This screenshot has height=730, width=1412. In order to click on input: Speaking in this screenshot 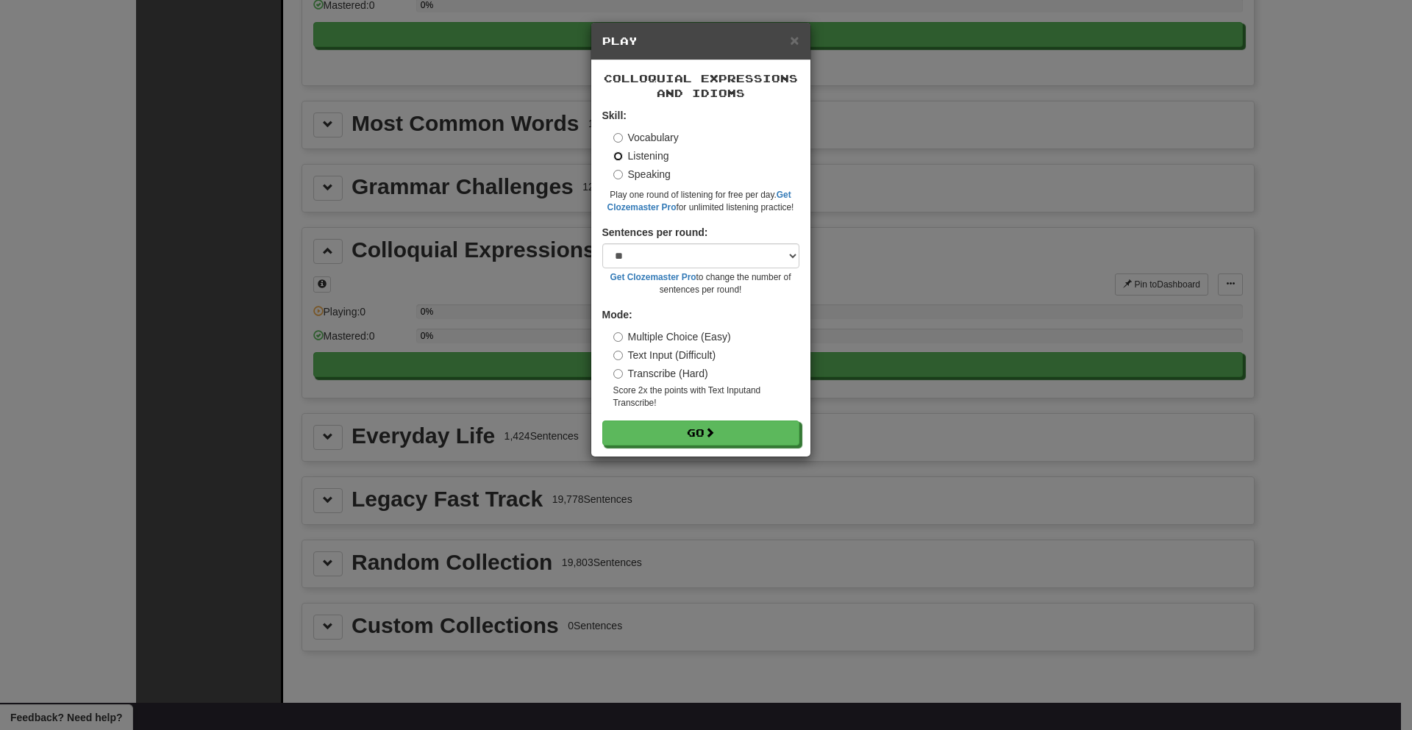, I will do `click(618, 174)`.